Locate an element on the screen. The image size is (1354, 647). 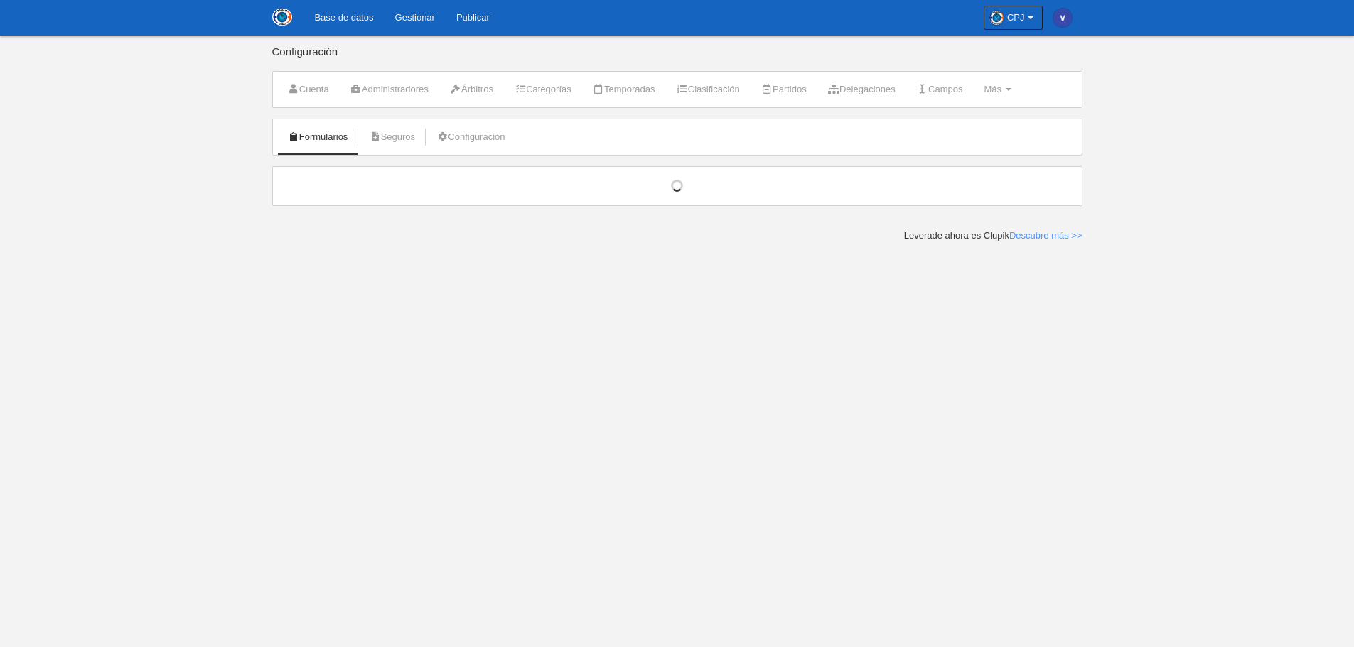
a: Formularios is located at coordinates (318, 137).